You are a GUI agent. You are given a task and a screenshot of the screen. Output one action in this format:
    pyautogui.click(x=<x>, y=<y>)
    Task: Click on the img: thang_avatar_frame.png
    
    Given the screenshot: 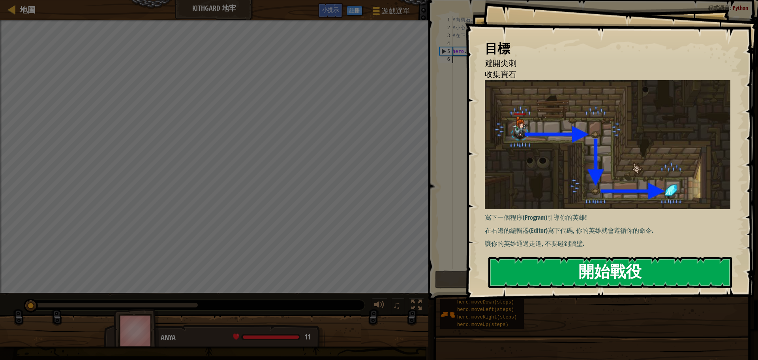 What is the action you would take?
    pyautogui.click(x=137, y=330)
    